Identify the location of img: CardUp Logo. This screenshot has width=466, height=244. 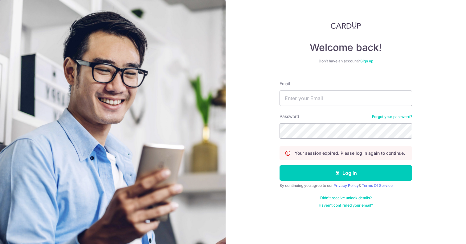
(346, 25).